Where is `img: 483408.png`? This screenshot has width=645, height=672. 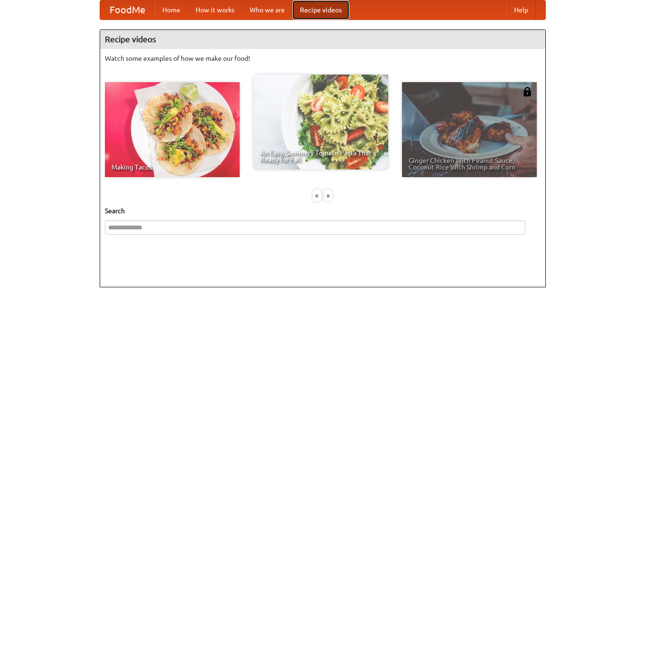 img: 483408.png is located at coordinates (527, 92).